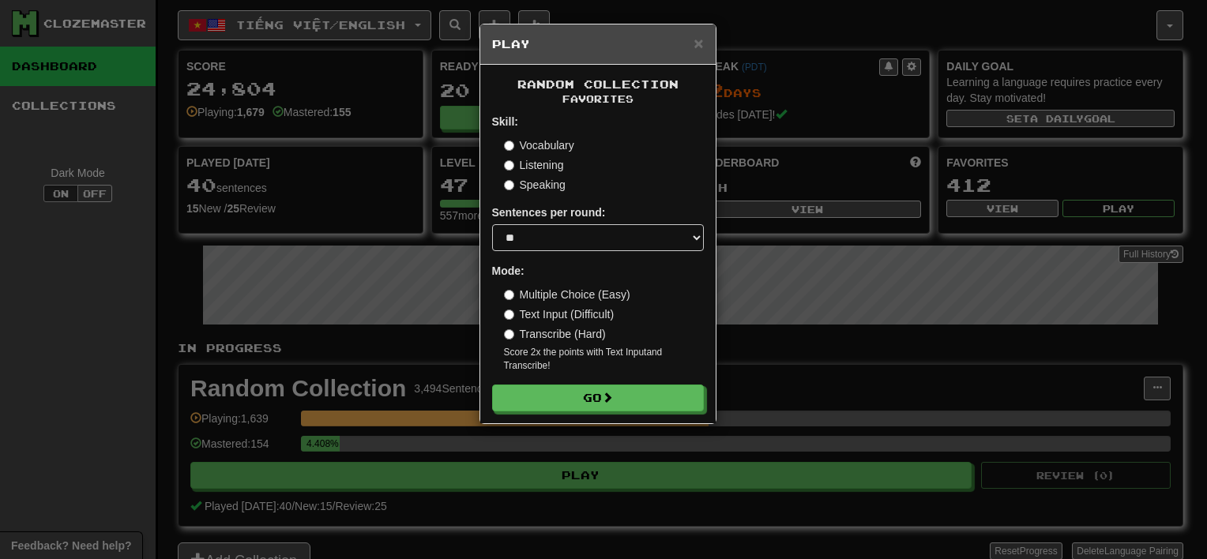 Image resolution: width=1207 pixels, height=559 pixels. I want to click on span: Random Collection, so click(598, 84).